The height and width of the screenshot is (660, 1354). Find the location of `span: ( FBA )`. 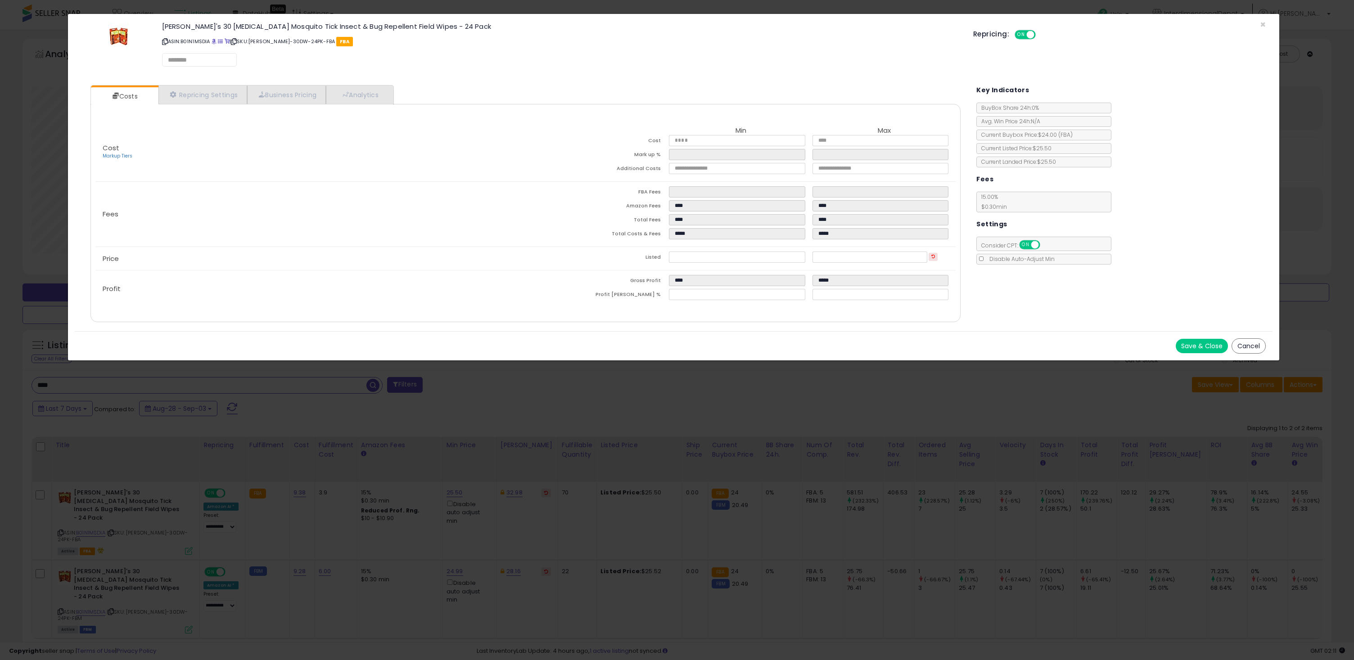

span: ( FBA ) is located at coordinates (1065, 135).